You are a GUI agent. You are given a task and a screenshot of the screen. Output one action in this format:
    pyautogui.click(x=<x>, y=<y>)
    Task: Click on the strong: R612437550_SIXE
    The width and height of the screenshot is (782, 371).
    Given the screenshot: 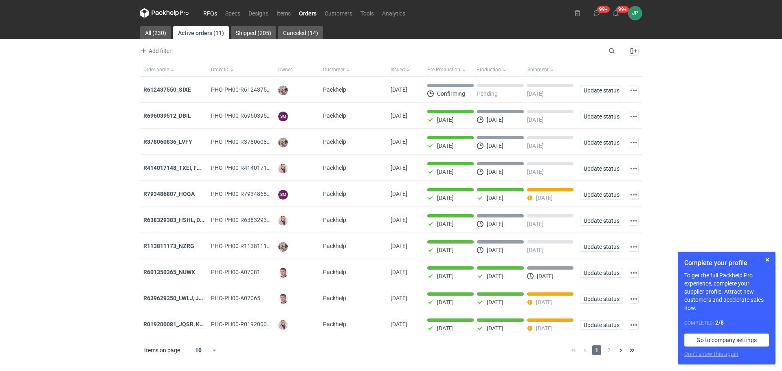 What is the action you would take?
    pyautogui.click(x=167, y=90)
    